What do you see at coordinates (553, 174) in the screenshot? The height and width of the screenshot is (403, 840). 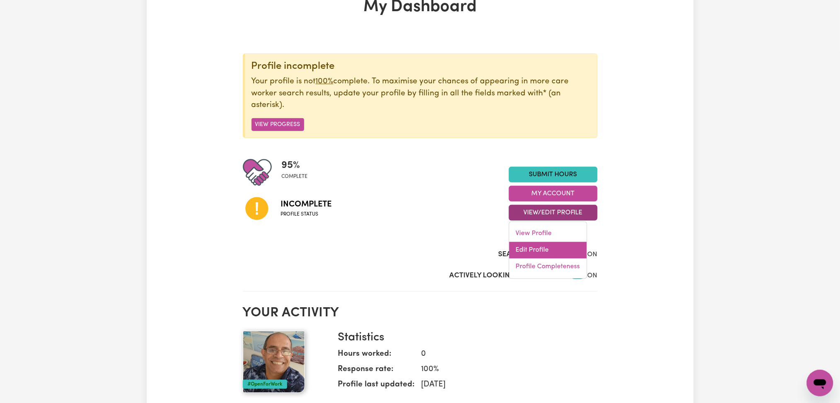 I see `a: Submit Hours` at bounding box center [553, 174].